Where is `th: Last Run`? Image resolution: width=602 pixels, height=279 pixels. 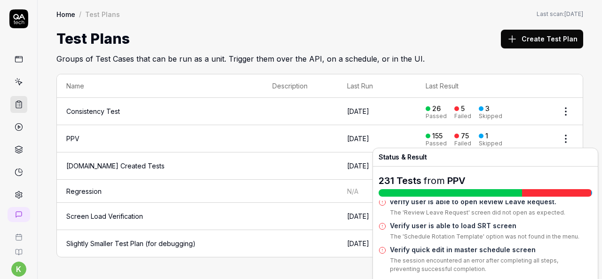 th: Last Run is located at coordinates (377, 86).